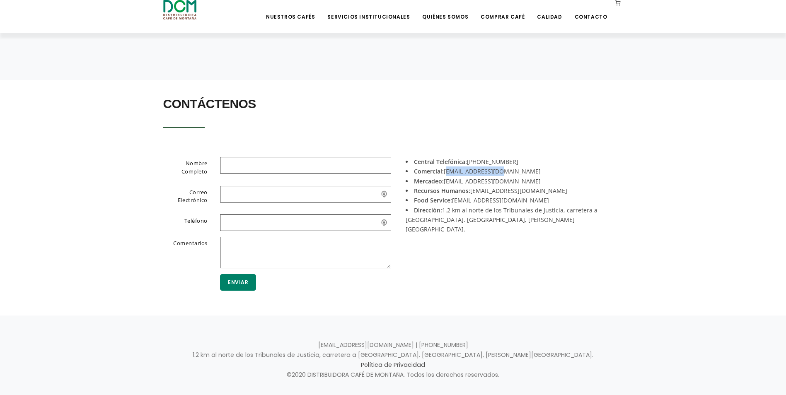 Image resolution: width=786 pixels, height=395 pixels. What do you see at coordinates (184, 222) in the screenshot?
I see `label: Teléfono` at bounding box center [184, 222].